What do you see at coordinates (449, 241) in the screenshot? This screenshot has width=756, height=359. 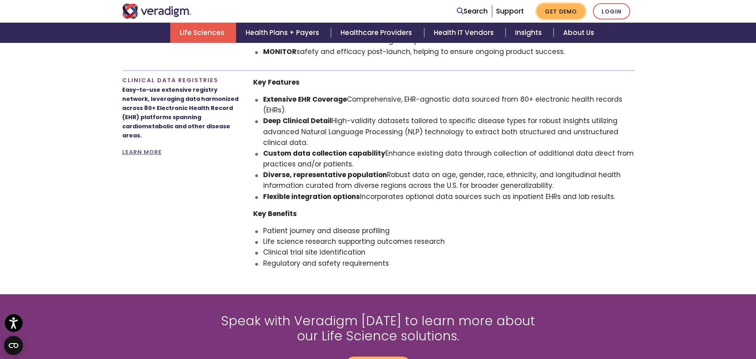 I see `li: Life science research supporting outcomes research` at bounding box center [449, 241].